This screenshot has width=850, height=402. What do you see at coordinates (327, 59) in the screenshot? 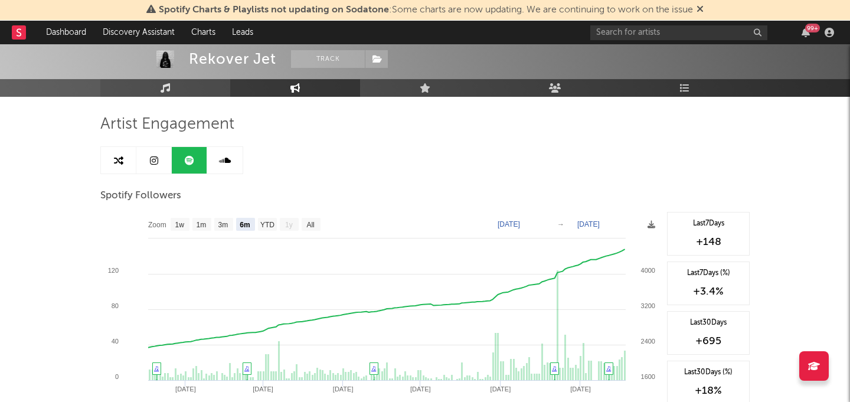
I see `button: Track` at bounding box center [327, 59].